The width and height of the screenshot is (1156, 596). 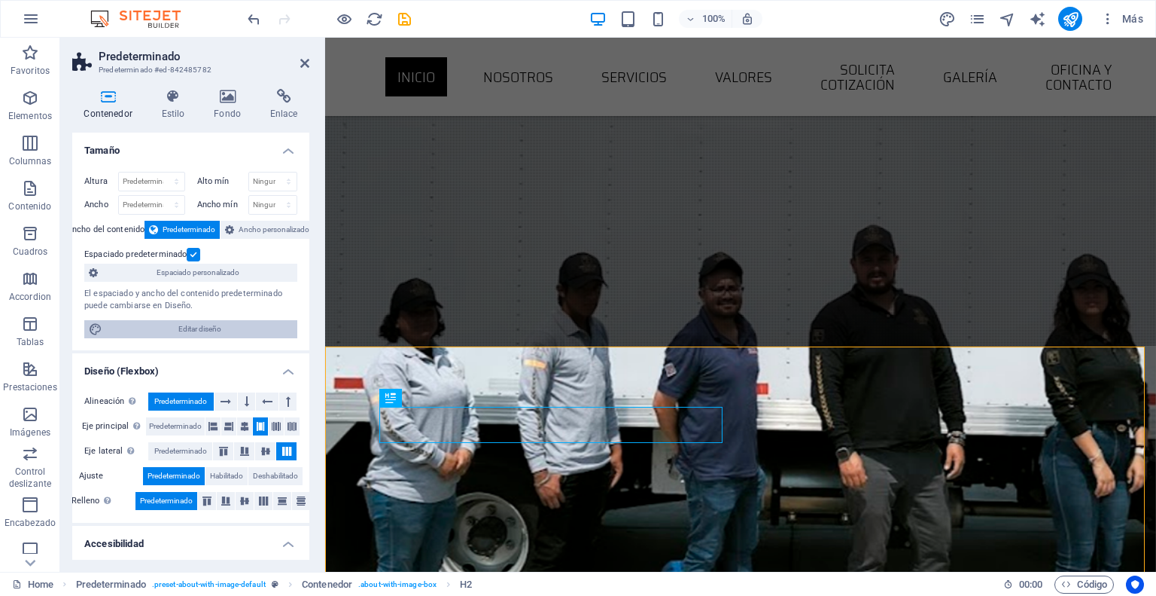 I want to click on label: Eje lateral, so click(x=116, y=451).